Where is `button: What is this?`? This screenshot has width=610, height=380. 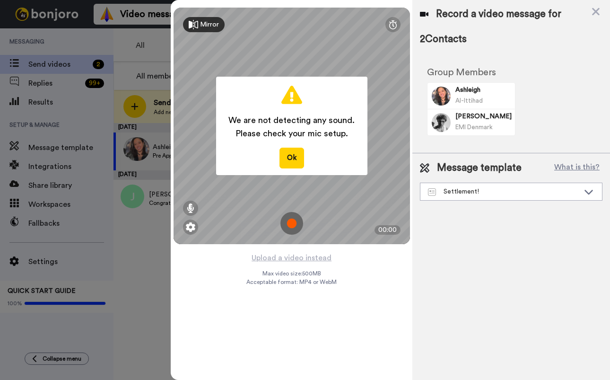 button: What is this? is located at coordinates (577, 168).